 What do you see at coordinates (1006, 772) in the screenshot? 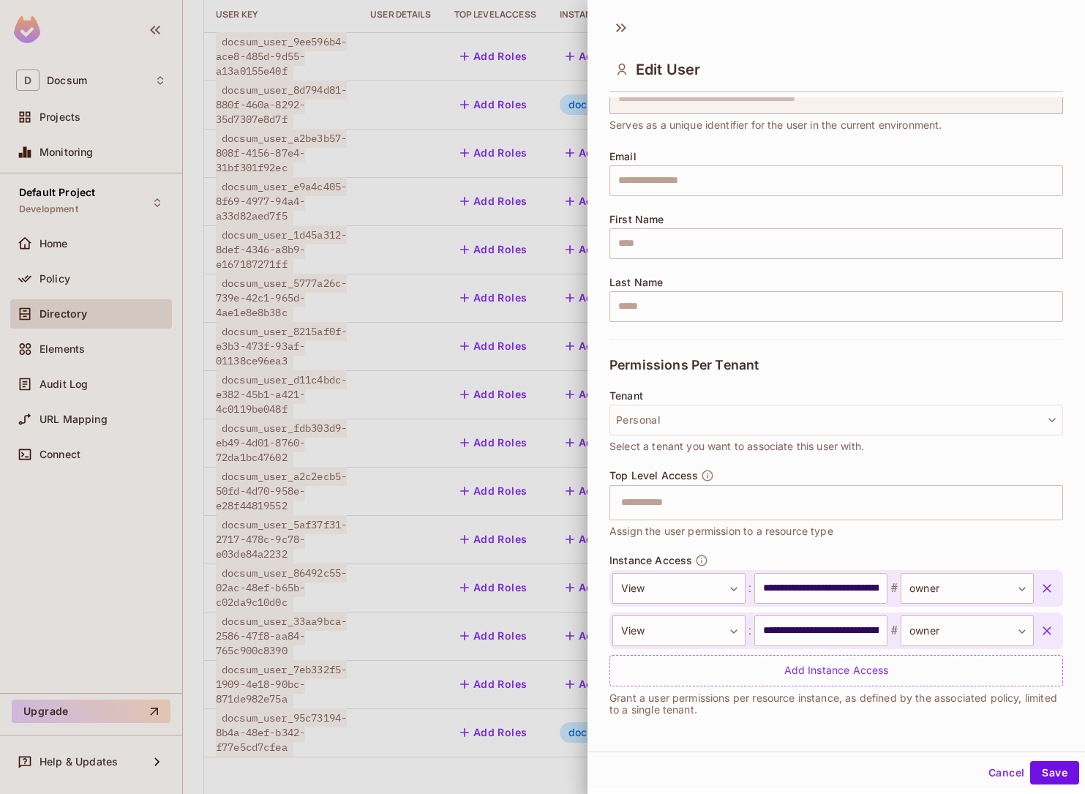
I see `button: Cancel` at bounding box center [1006, 772].